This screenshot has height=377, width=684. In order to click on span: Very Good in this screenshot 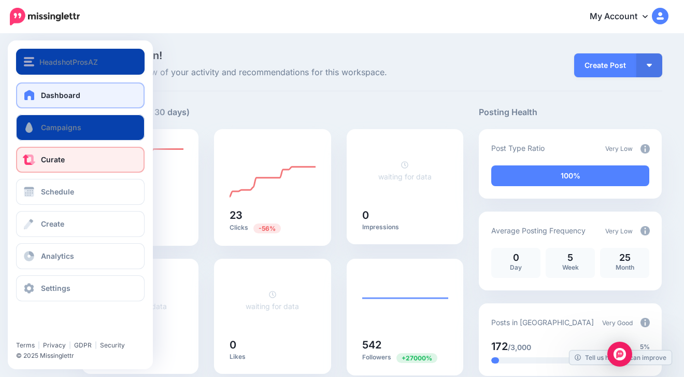, I will do `click(617, 322)`.